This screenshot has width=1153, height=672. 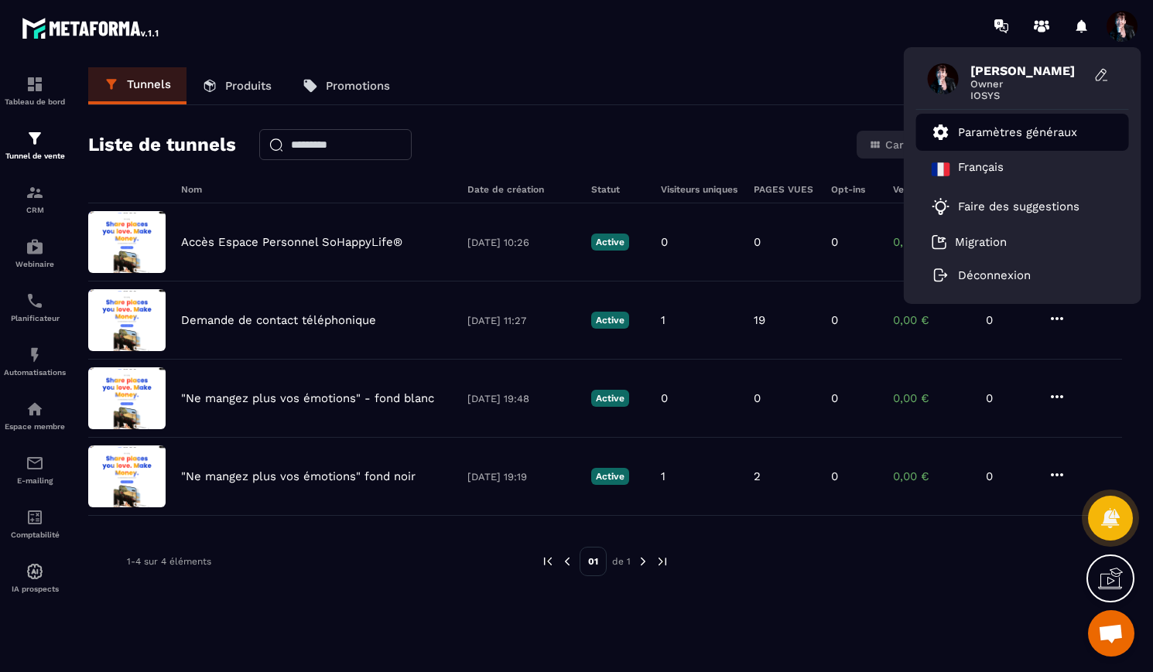 I want to click on span: Carte, so click(x=900, y=145).